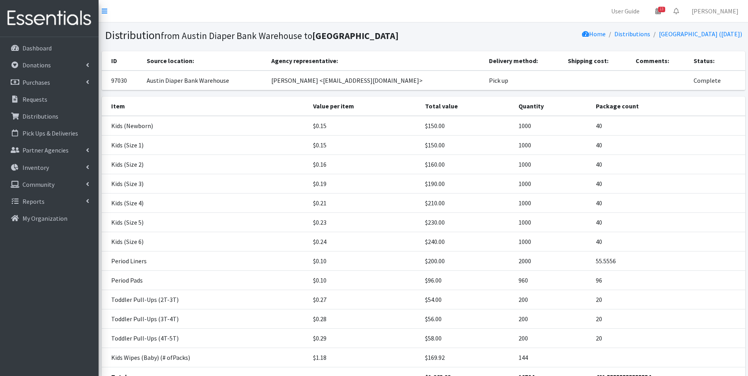 Image resolution: width=748 pixels, height=376 pixels. I want to click on td: $0.28, so click(364, 318).